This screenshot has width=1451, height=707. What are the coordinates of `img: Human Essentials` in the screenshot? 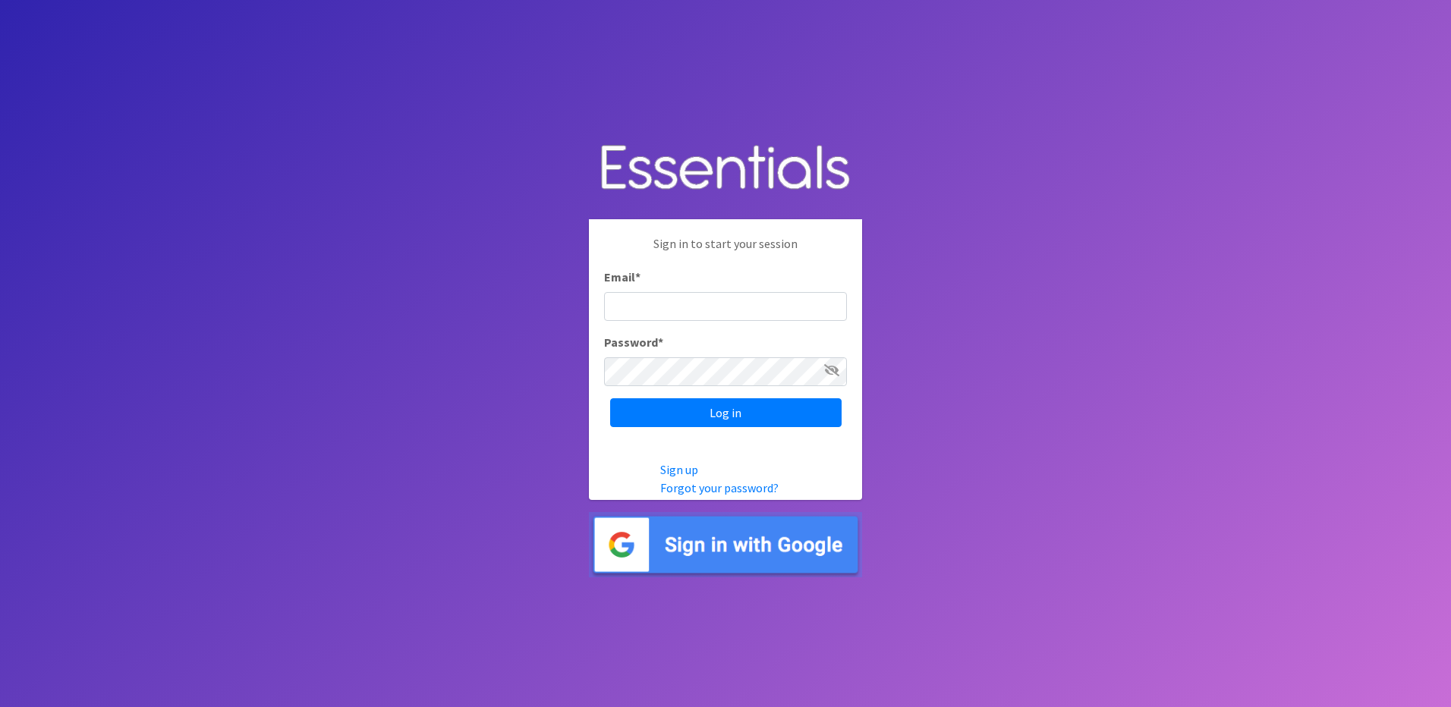 It's located at (725, 168).